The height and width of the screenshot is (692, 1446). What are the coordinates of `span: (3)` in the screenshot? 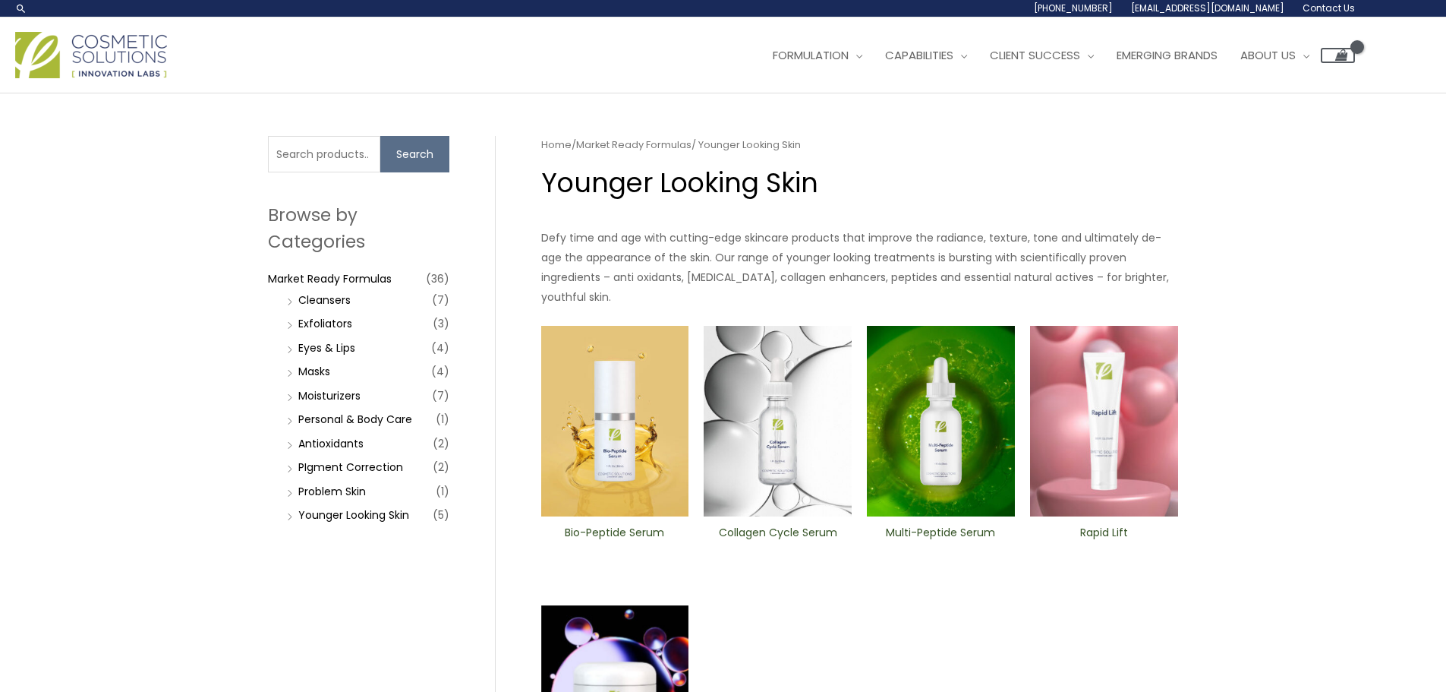 It's located at (441, 323).